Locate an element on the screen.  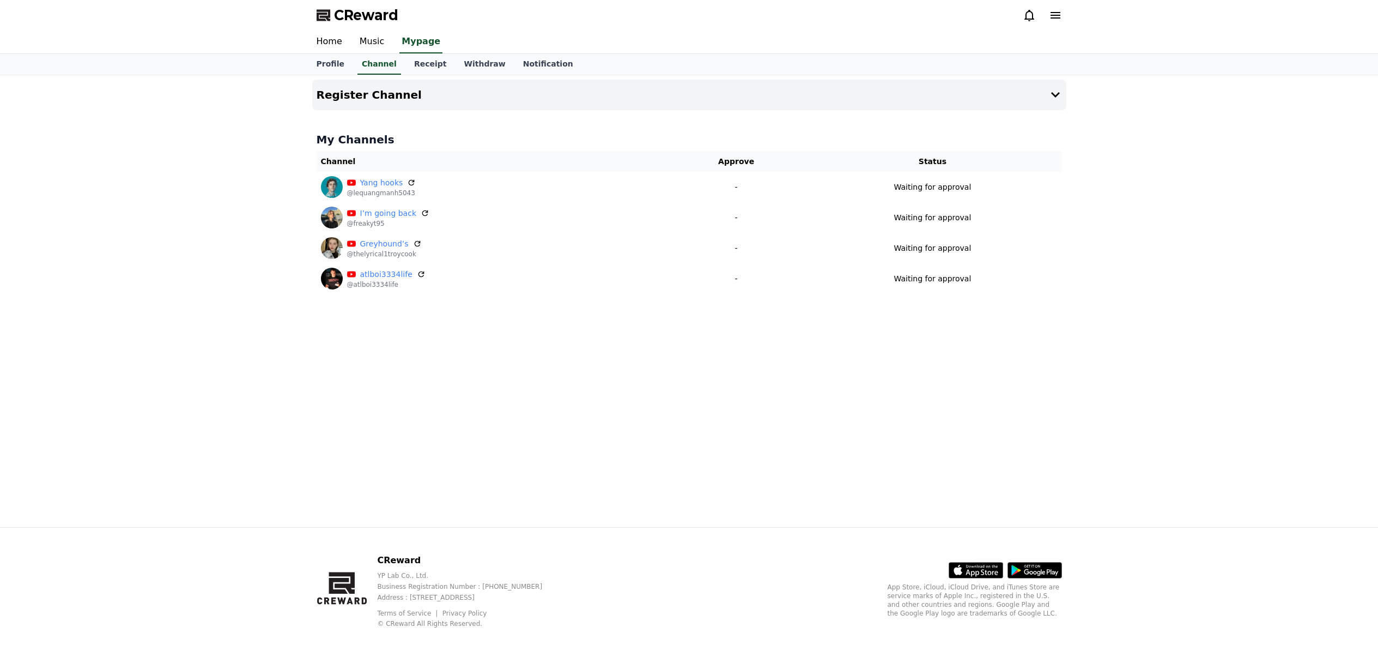
a: Privacy Policy is located at coordinates (465, 613).